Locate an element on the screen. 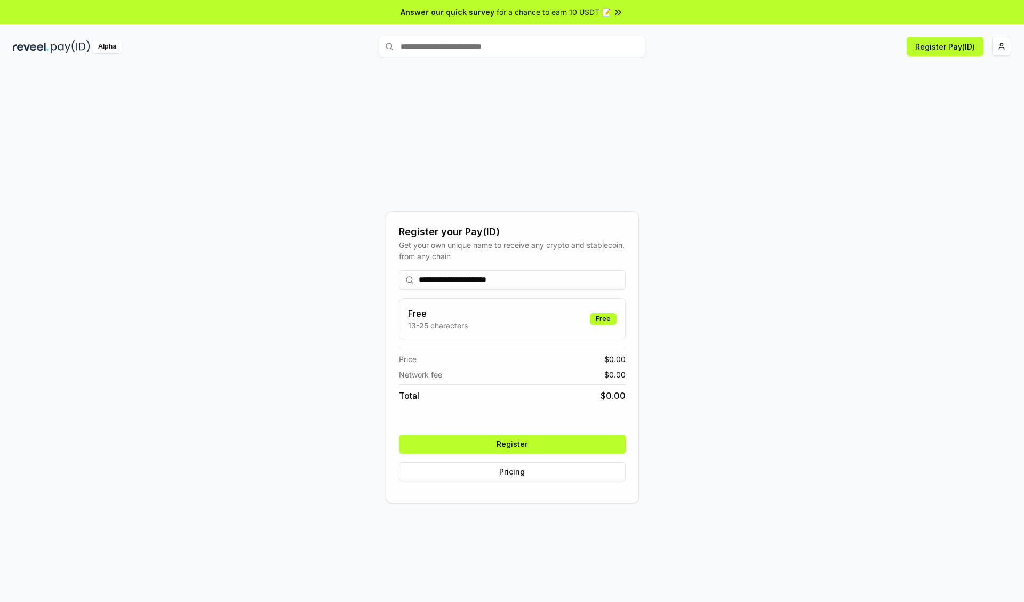 This screenshot has width=1024, height=602. button: Register Pay(ID) is located at coordinates (945, 46).